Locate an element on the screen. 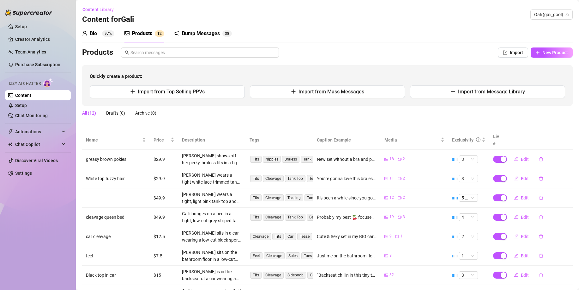 Image resolution: width=579 pixels, height=290 pixels. span: 32 is located at coordinates (392, 274).